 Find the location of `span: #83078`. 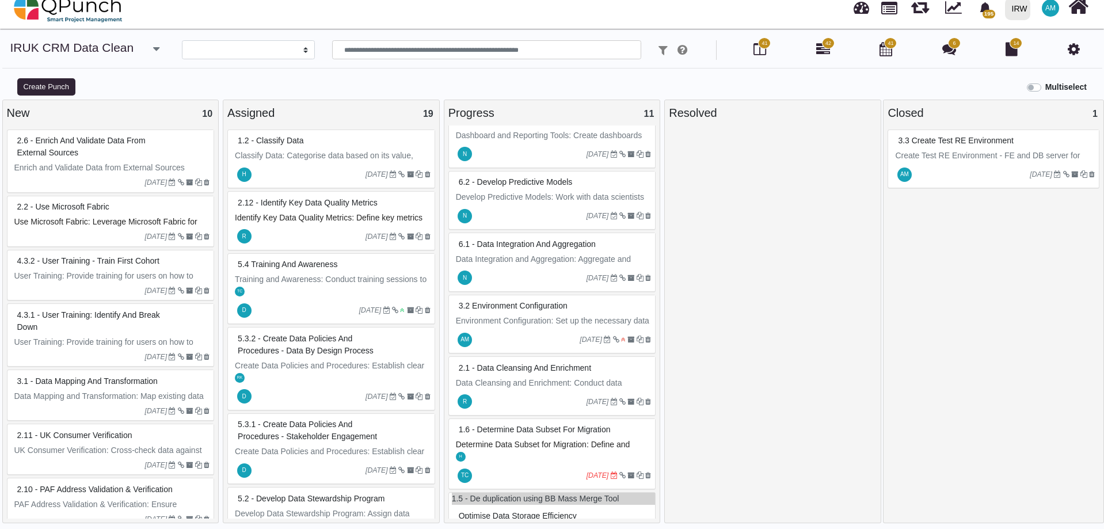

span: #83078 is located at coordinates (311, 499).